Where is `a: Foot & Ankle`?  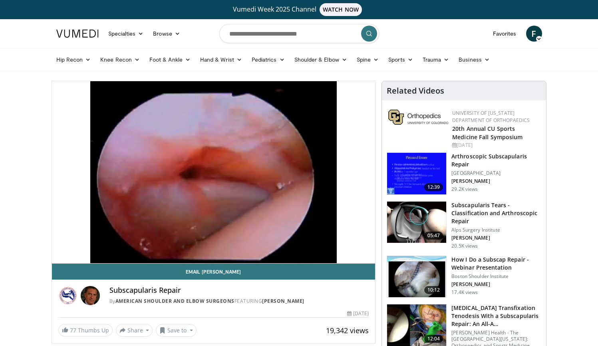
a: Foot & Ankle is located at coordinates (170, 60).